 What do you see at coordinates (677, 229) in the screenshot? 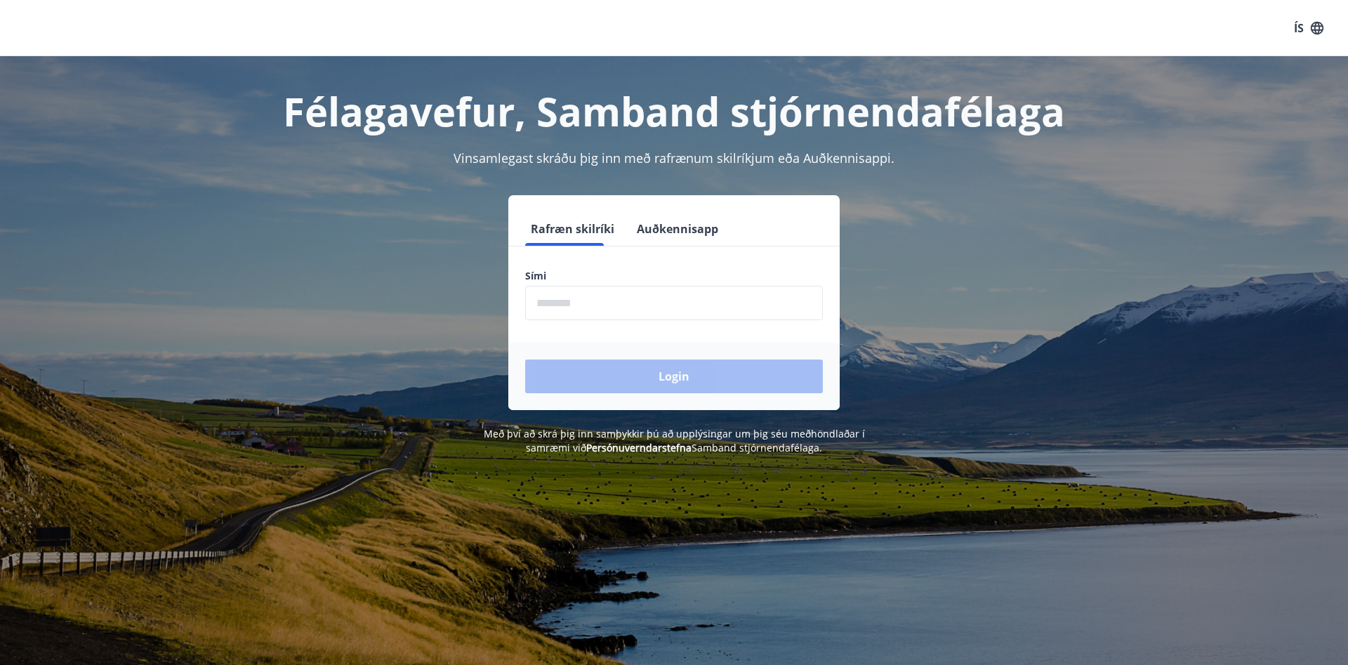
I see `button: Auðkennisapp` at bounding box center [677, 229].